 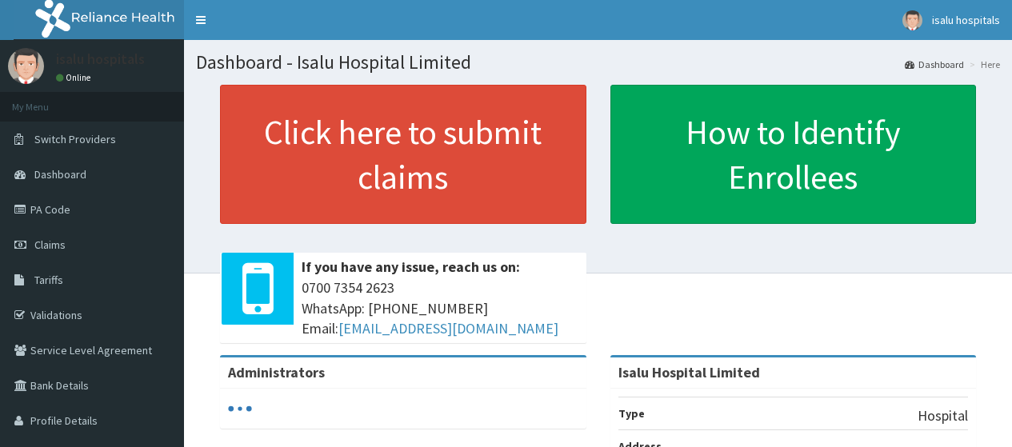 What do you see at coordinates (60, 174) in the screenshot?
I see `span: Dashboard` at bounding box center [60, 174].